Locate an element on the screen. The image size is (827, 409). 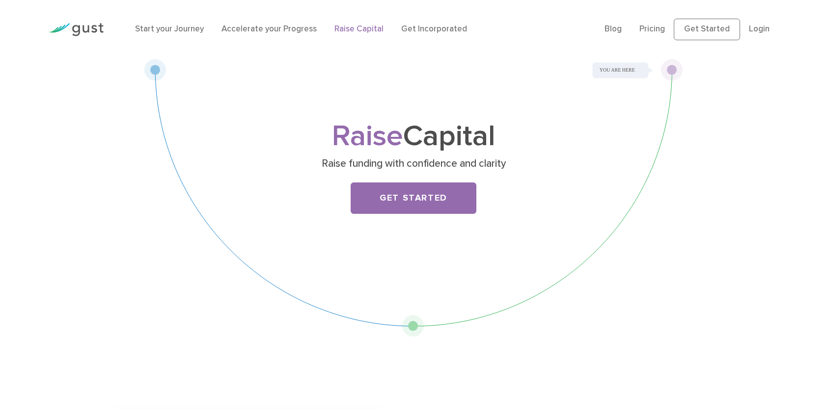
a: Get Incorporated is located at coordinates (434, 29).